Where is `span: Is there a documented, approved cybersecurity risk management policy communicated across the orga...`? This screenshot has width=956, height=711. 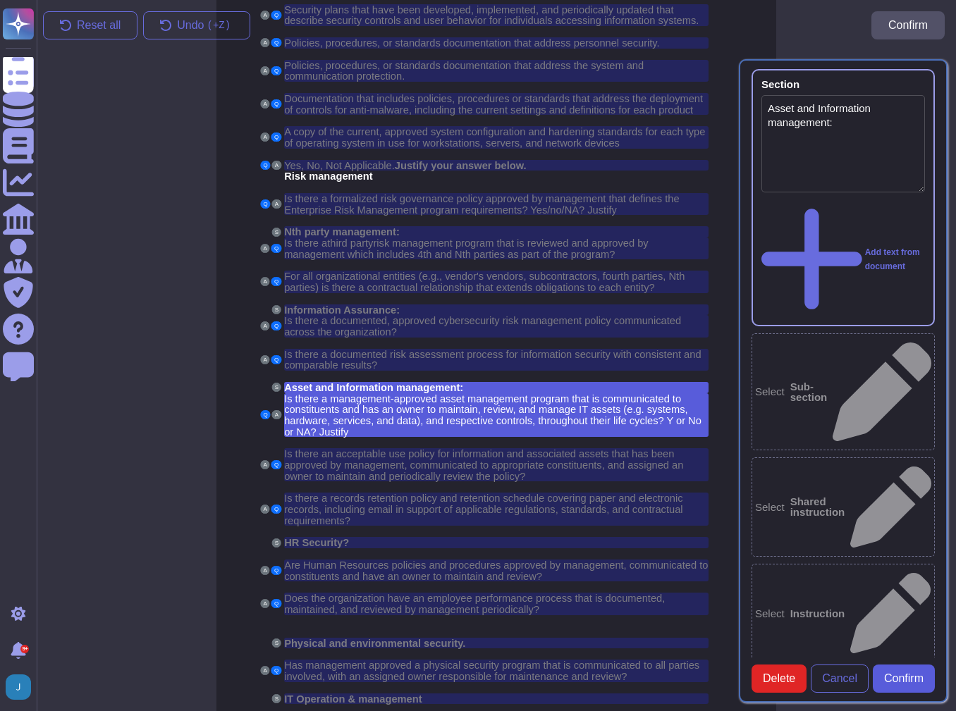 span: Is there a documented, approved cybersecurity risk management policy communicated across the orga... is located at coordinates (482, 326).